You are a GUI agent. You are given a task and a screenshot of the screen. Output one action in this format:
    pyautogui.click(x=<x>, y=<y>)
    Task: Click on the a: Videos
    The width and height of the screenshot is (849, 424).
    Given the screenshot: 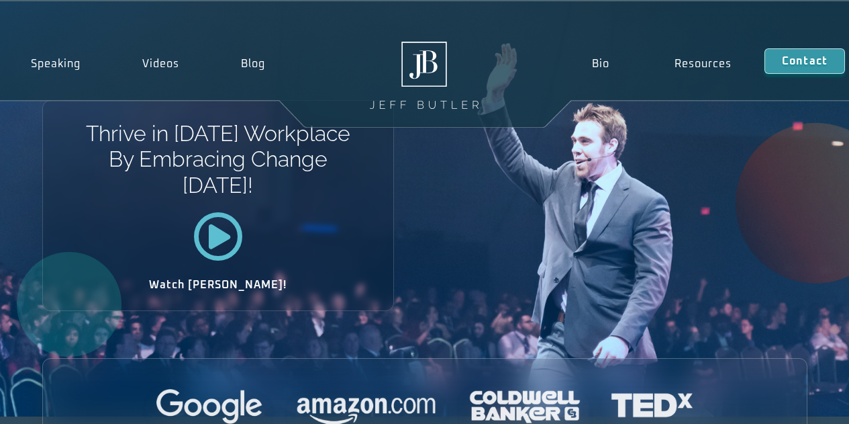 What is the action you would take?
    pyautogui.click(x=160, y=64)
    